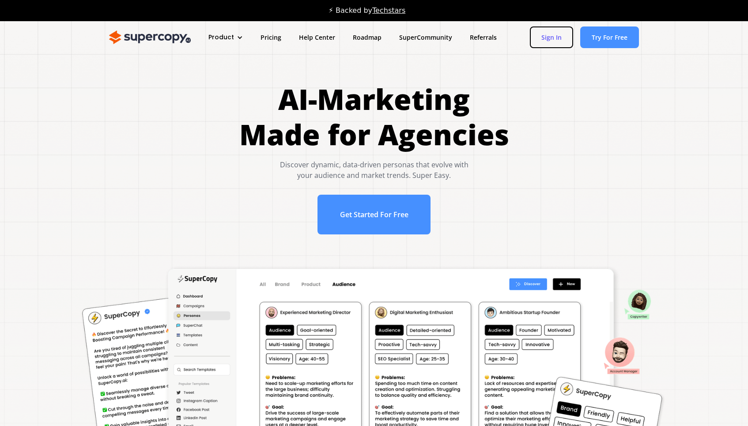 This screenshot has height=426, width=748. I want to click on a: Try For Free, so click(609, 37).